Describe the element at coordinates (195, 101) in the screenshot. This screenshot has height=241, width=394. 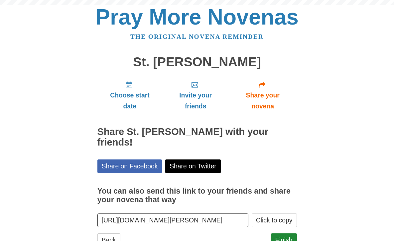
I see `span: Invite your friends` at that location.